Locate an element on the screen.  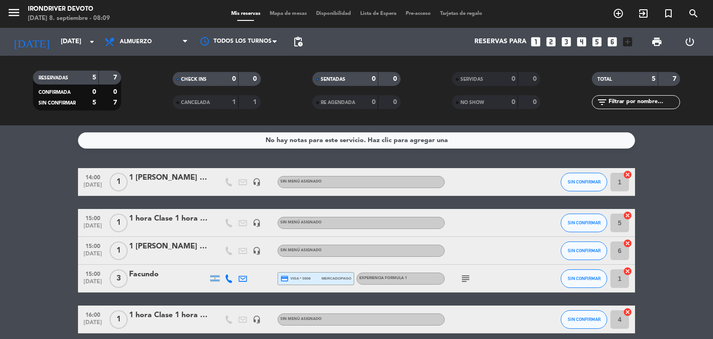
span: Reservas para is located at coordinates (500, 42).